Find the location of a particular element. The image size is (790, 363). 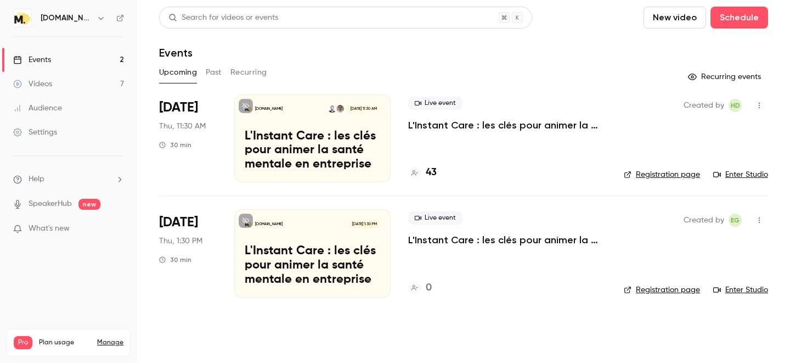

div: Search for videos or events is located at coordinates (223, 18).